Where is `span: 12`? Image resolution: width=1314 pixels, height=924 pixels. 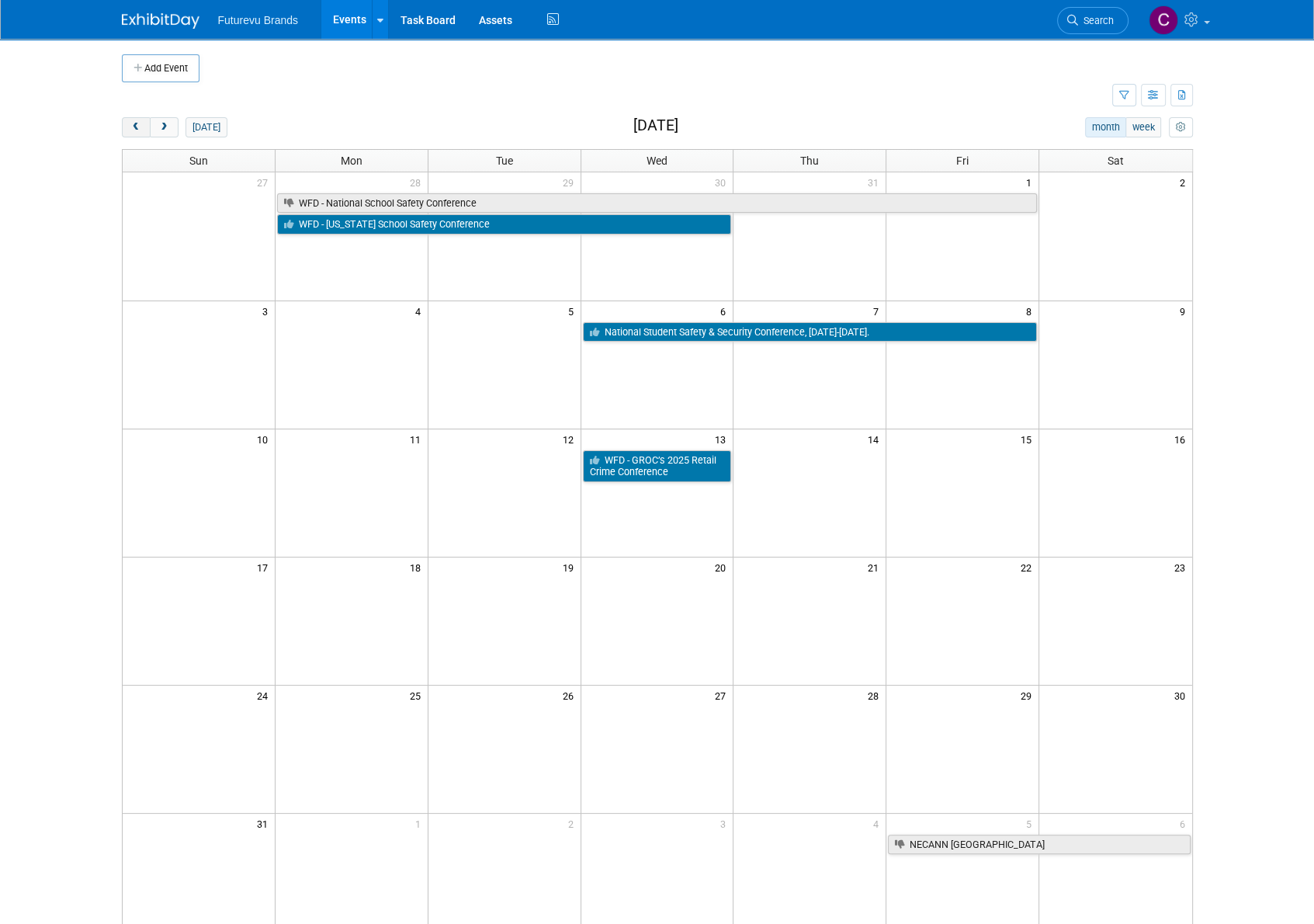
span: 12 is located at coordinates (571, 438).